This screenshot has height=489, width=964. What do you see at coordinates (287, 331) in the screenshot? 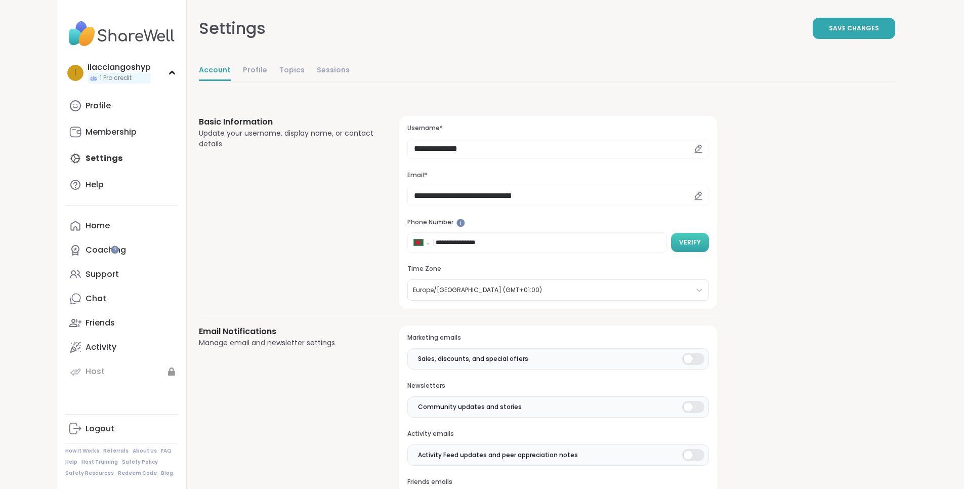
I see `h3: Email Notifications` at bounding box center [287, 331].